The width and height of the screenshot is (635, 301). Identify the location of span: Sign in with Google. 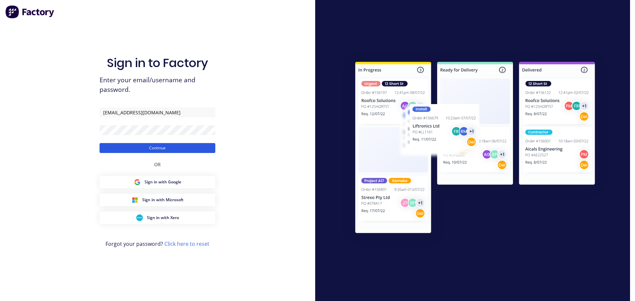
(163, 182).